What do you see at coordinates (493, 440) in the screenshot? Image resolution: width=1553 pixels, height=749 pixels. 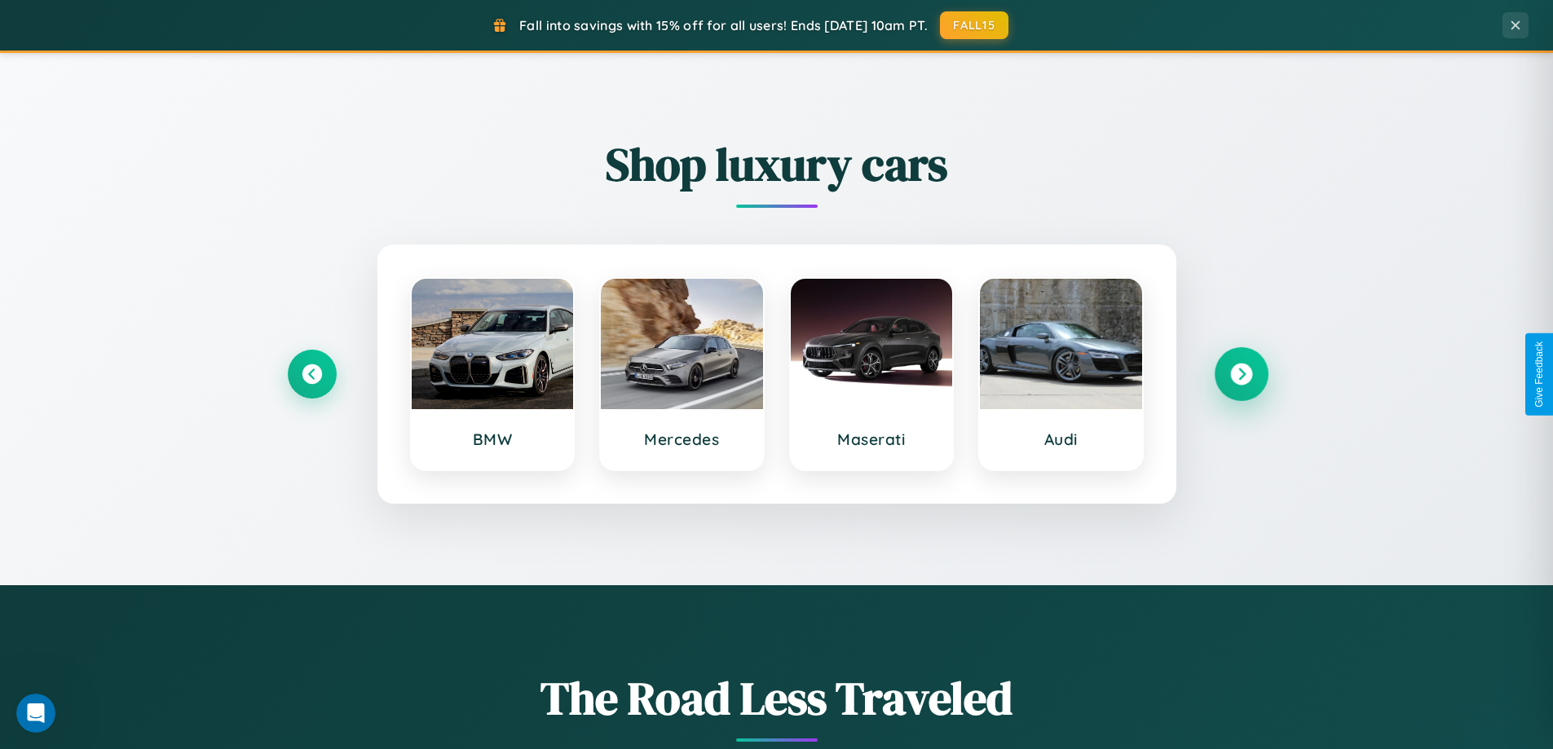 I see `h3: BMW` at bounding box center [493, 440].